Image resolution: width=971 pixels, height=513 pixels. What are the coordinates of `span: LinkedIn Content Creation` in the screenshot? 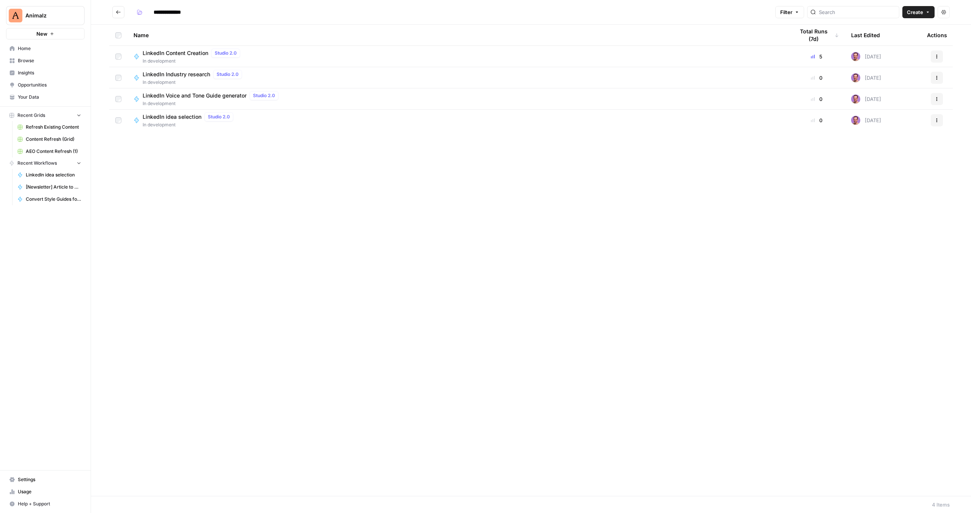 It's located at (175, 53).